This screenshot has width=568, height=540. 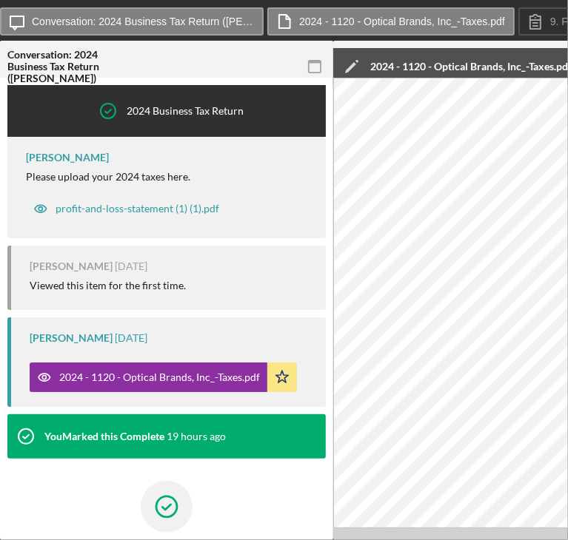 What do you see at coordinates (126, 209) in the screenshot?
I see `button: profit-and-loss-statement (1) (1).pdf` at bounding box center [126, 209].